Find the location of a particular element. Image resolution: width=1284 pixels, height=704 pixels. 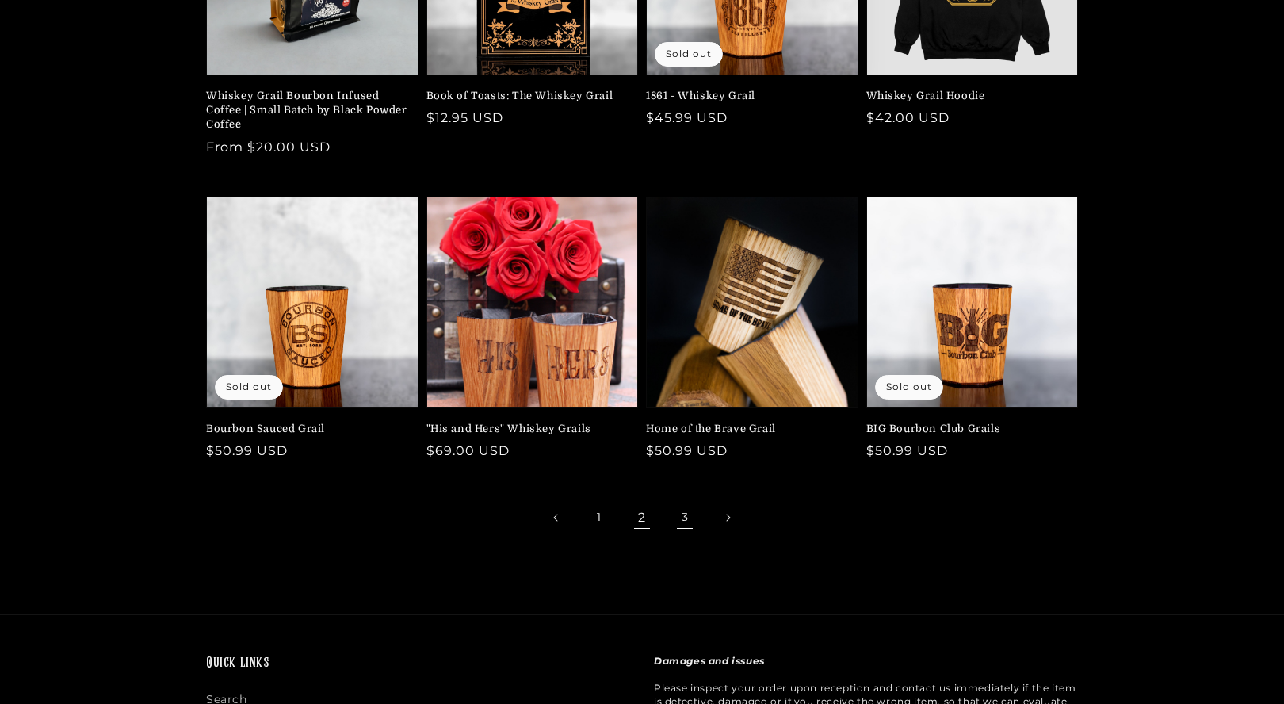

a: Bourbon Sauced Grail is located at coordinates (307, 429).